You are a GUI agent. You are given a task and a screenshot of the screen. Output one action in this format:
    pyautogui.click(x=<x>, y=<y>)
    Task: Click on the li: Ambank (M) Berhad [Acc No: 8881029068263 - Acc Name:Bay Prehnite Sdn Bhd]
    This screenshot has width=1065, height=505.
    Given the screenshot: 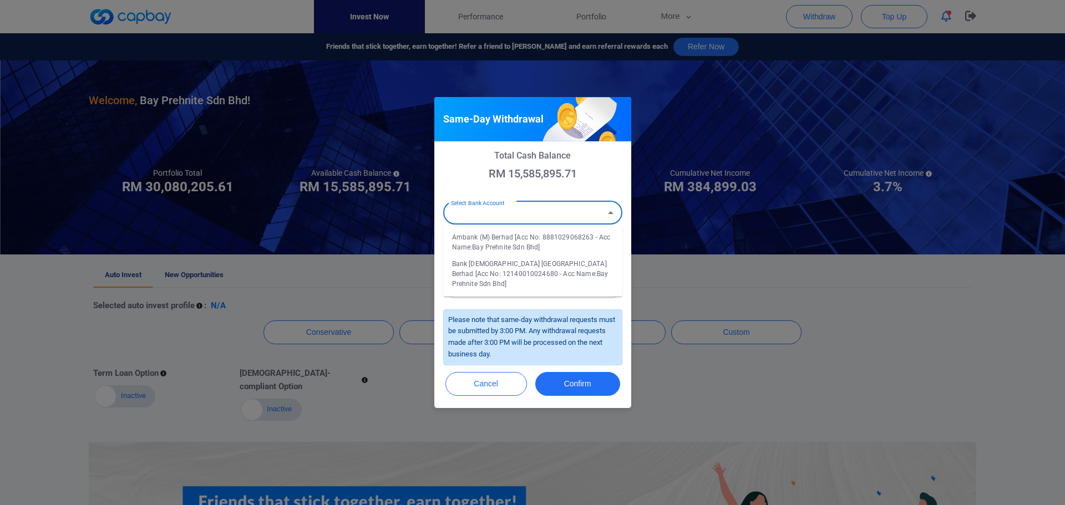 What is the action you would take?
    pyautogui.click(x=533, y=242)
    